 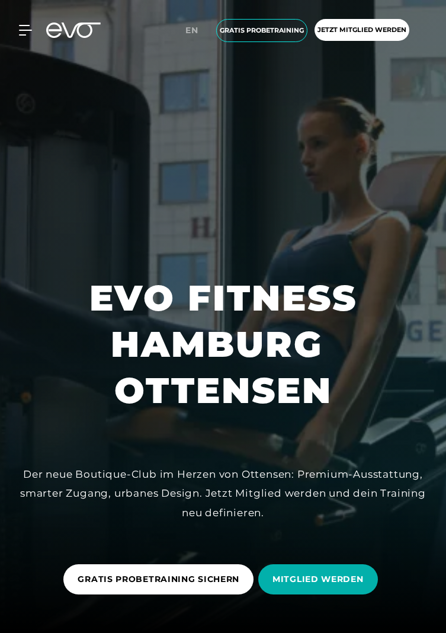 I want to click on span: Gratis Probetraining, so click(x=262, y=30).